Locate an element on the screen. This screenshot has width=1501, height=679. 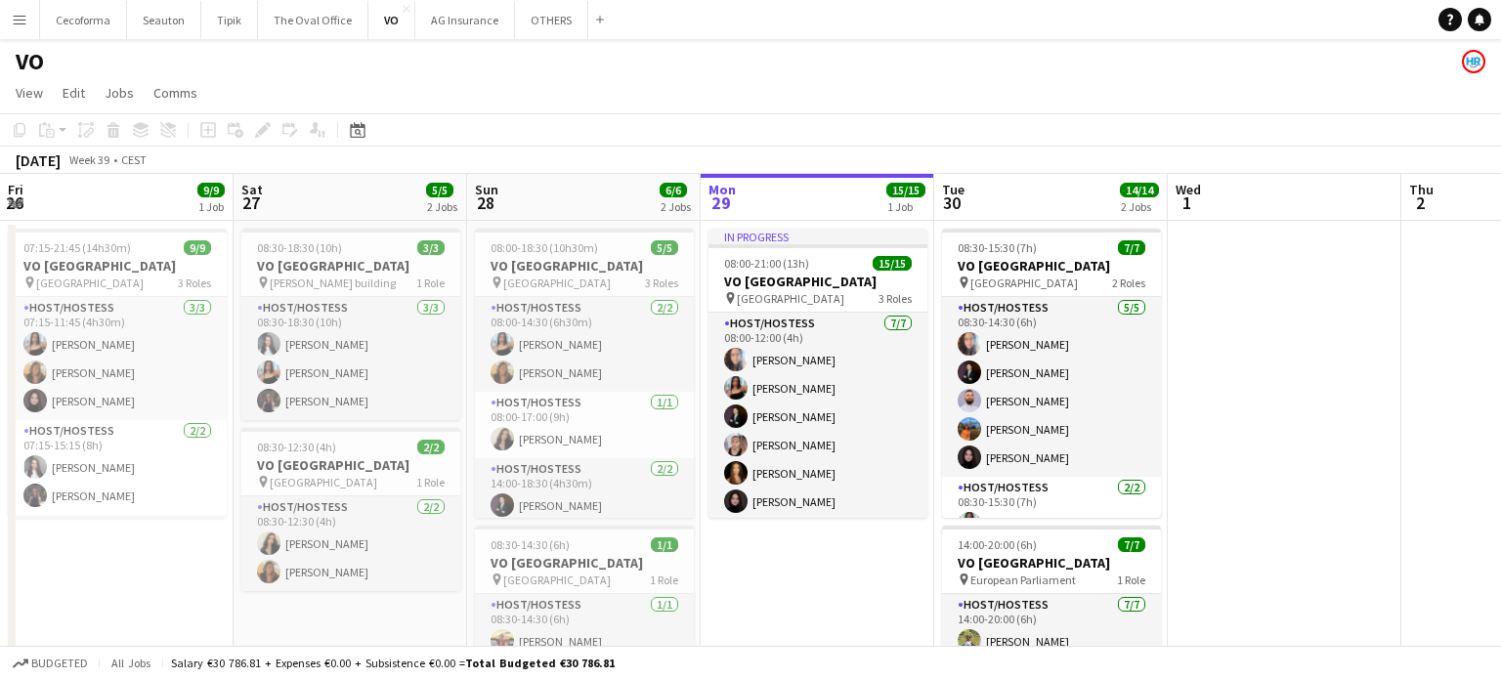
h1: VO is located at coordinates (29, 62).